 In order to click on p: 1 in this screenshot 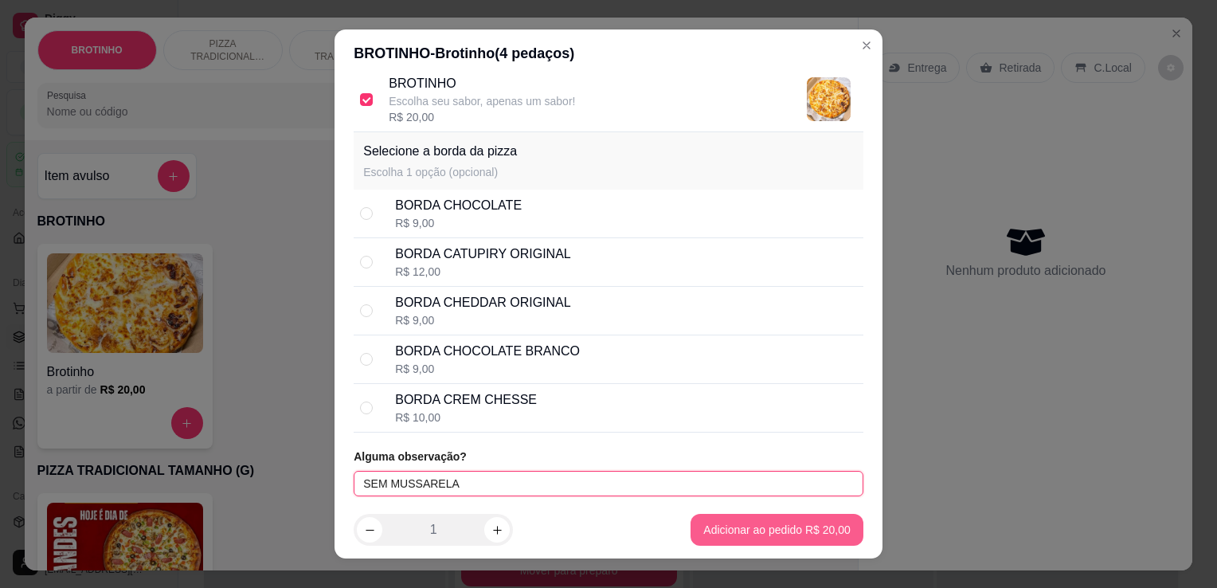, I will do `click(433, 529)`.